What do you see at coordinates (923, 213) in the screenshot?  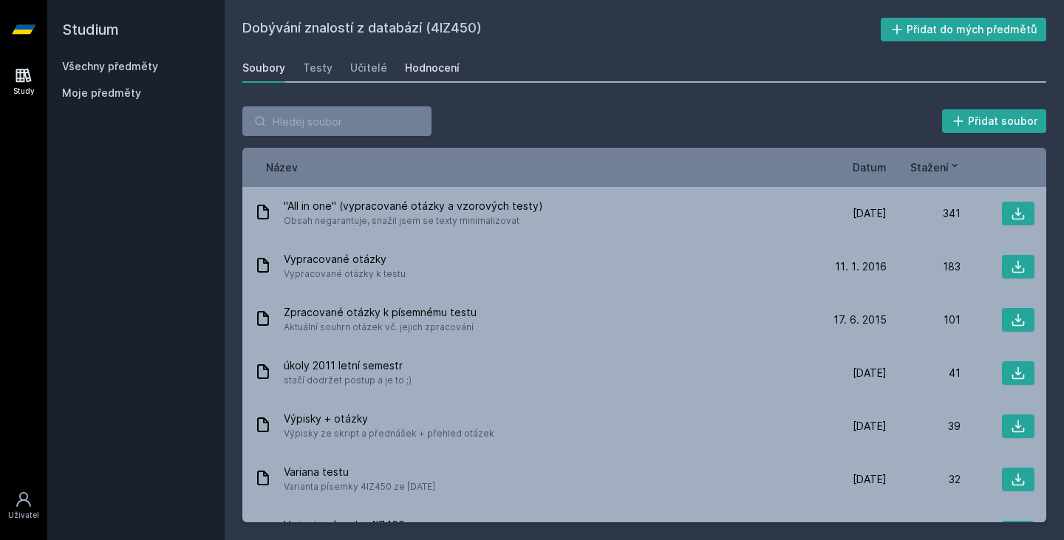 I see `div: 341` at bounding box center [923, 213].